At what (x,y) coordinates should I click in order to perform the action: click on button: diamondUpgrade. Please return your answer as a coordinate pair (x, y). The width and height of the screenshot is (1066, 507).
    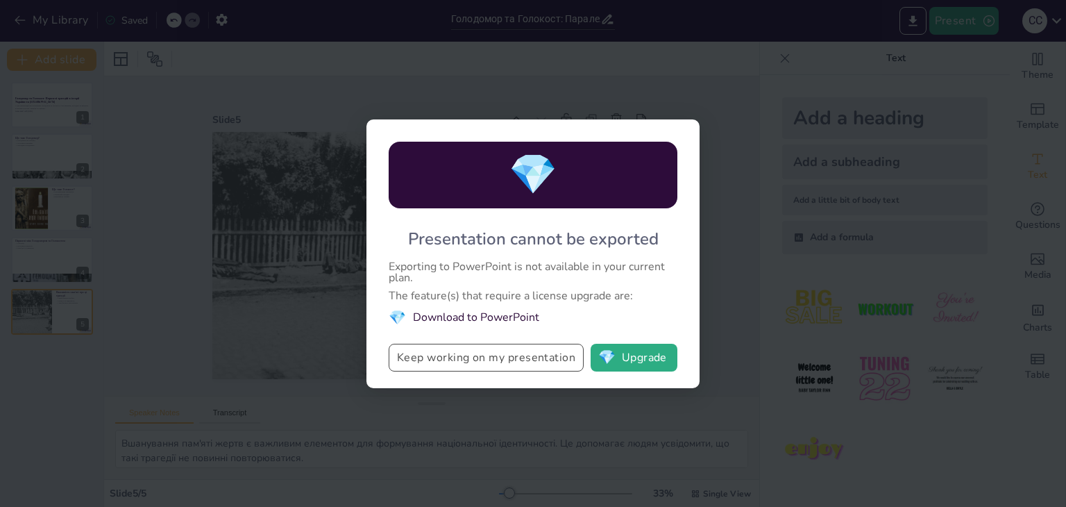
    Looking at the image, I should click on (634, 357).